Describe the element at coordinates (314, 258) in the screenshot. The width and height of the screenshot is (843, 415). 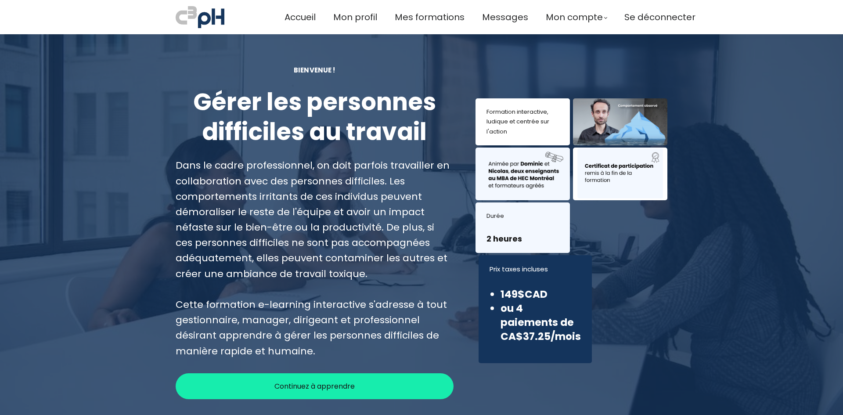
I see `div: Dans le cadre professionnel, on doit parfois travailler en collaboration avec des personnes diffi...` at that location.